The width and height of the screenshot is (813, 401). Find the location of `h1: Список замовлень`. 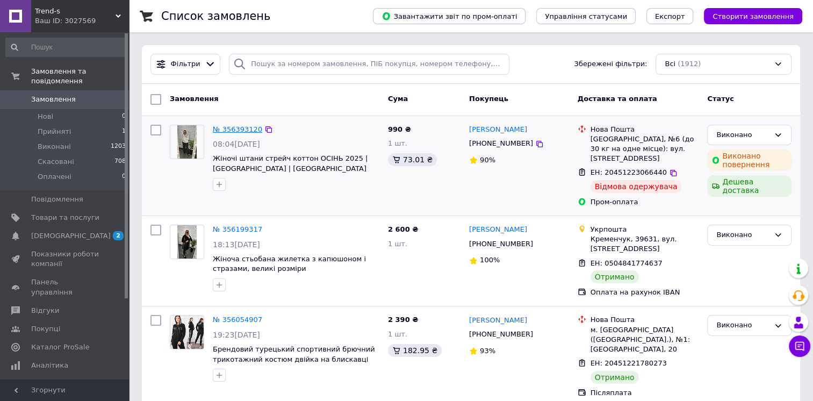

h1: Список замовлень is located at coordinates (215, 16).